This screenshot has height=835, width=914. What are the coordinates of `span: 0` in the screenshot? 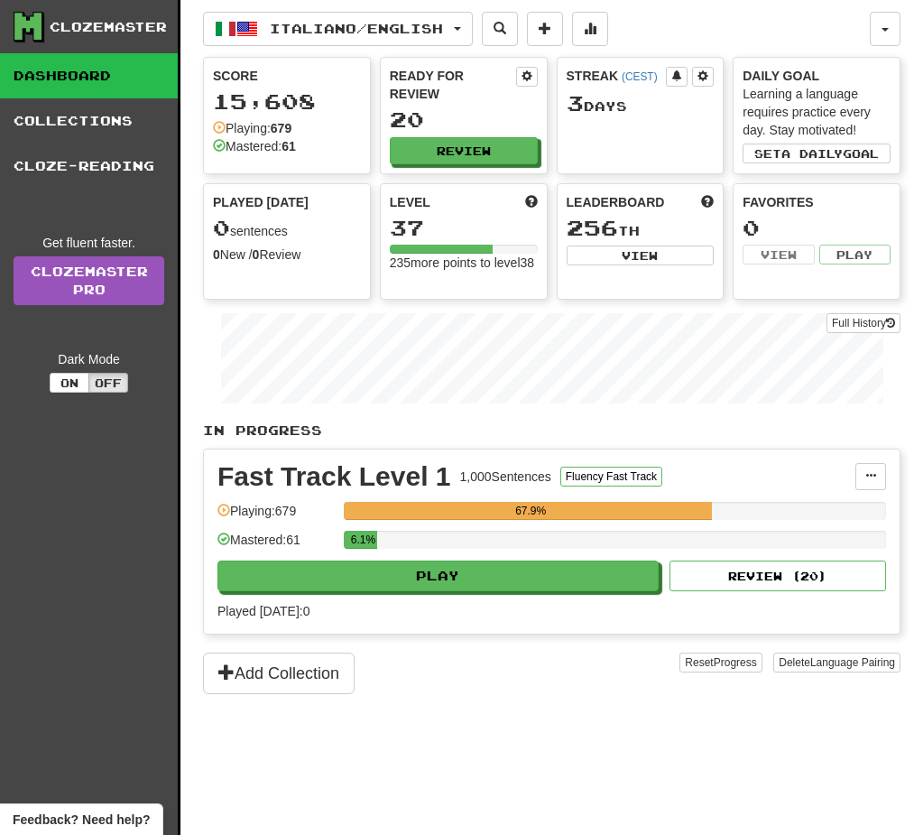 It's located at (221, 227).